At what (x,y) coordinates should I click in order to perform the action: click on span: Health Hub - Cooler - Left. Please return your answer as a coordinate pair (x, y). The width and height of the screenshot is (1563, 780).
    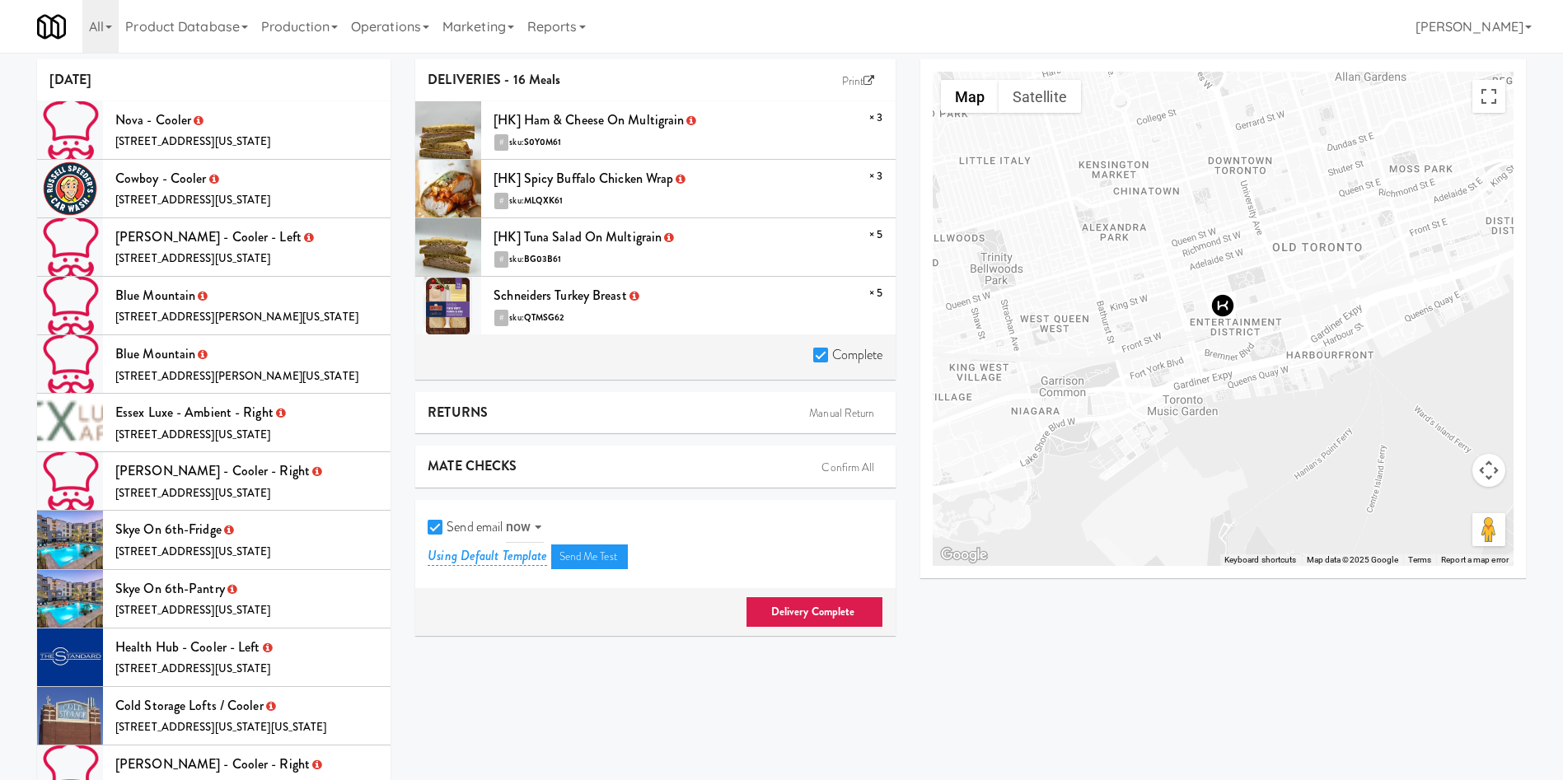
    Looking at the image, I should click on (188, 647).